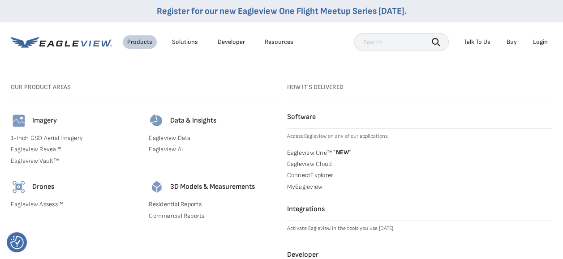  I want to click on h4: 3D Models & Measurements, so click(212, 187).